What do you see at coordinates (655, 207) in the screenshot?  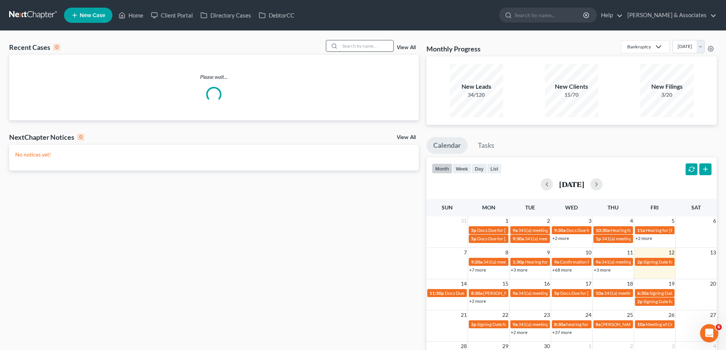 I see `span: Fri` at bounding box center [655, 207].